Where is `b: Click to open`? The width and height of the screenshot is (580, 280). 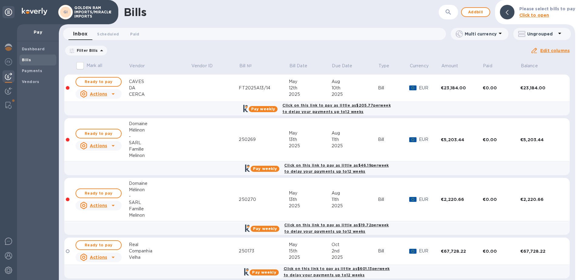
b: Click to open is located at coordinates (534, 15).